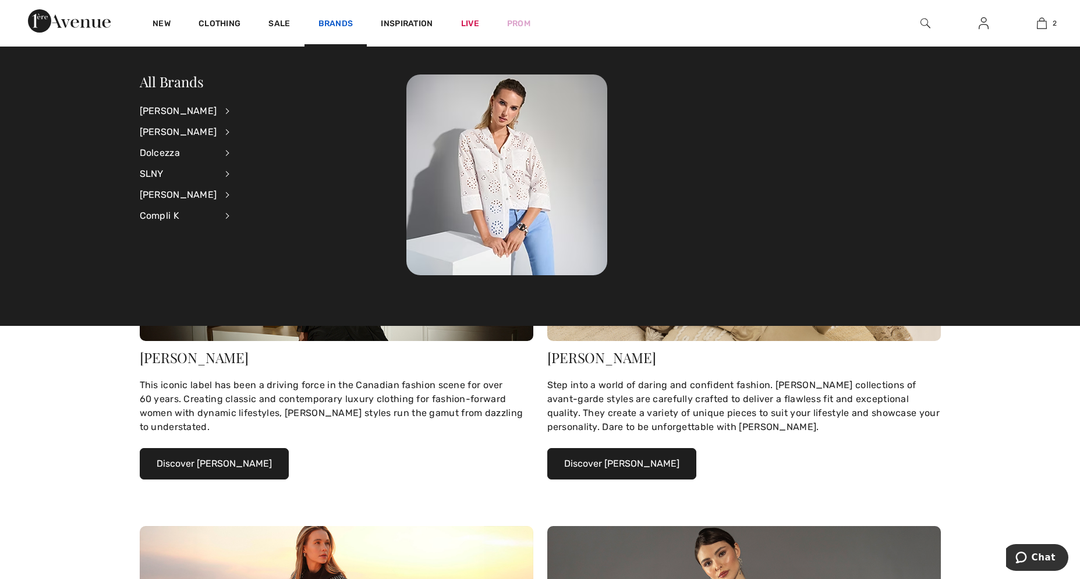  Describe the element at coordinates (37, 13) in the screenshot. I see `span: Chat` at that location.